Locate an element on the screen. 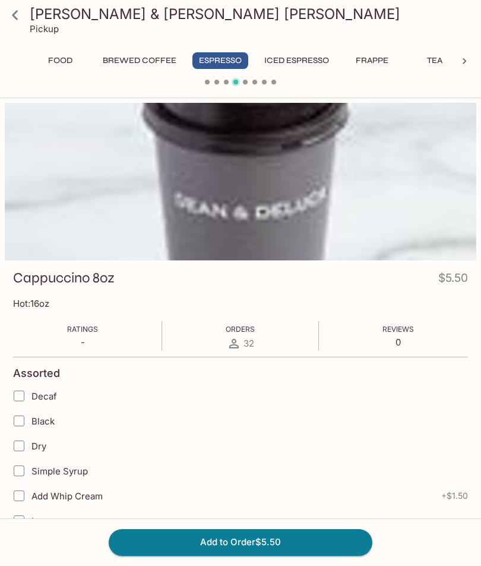 This screenshot has height=566, width=481. span: Ratings is located at coordinates (83, 329).